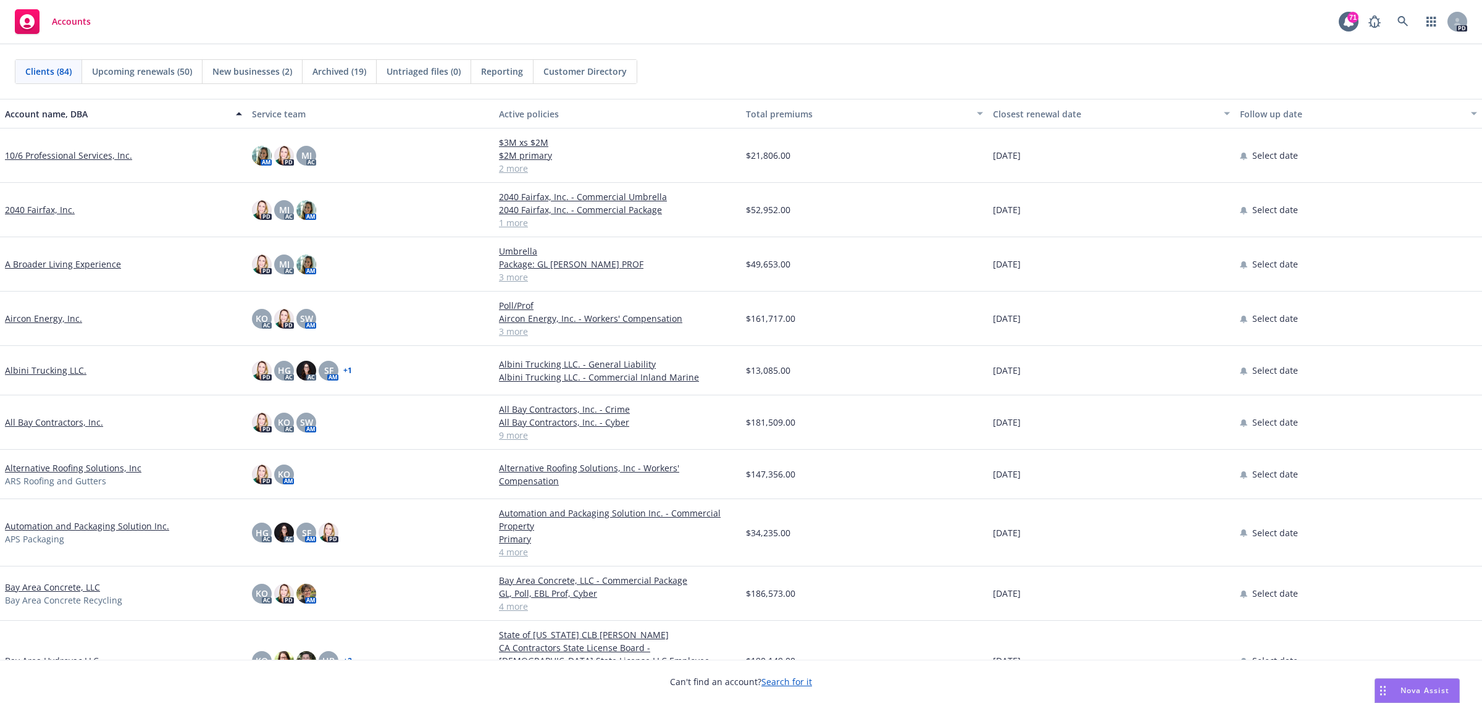 This screenshot has height=703, width=1482. Describe the element at coordinates (424, 71) in the screenshot. I see `span: Untriaged files (0)` at that location.